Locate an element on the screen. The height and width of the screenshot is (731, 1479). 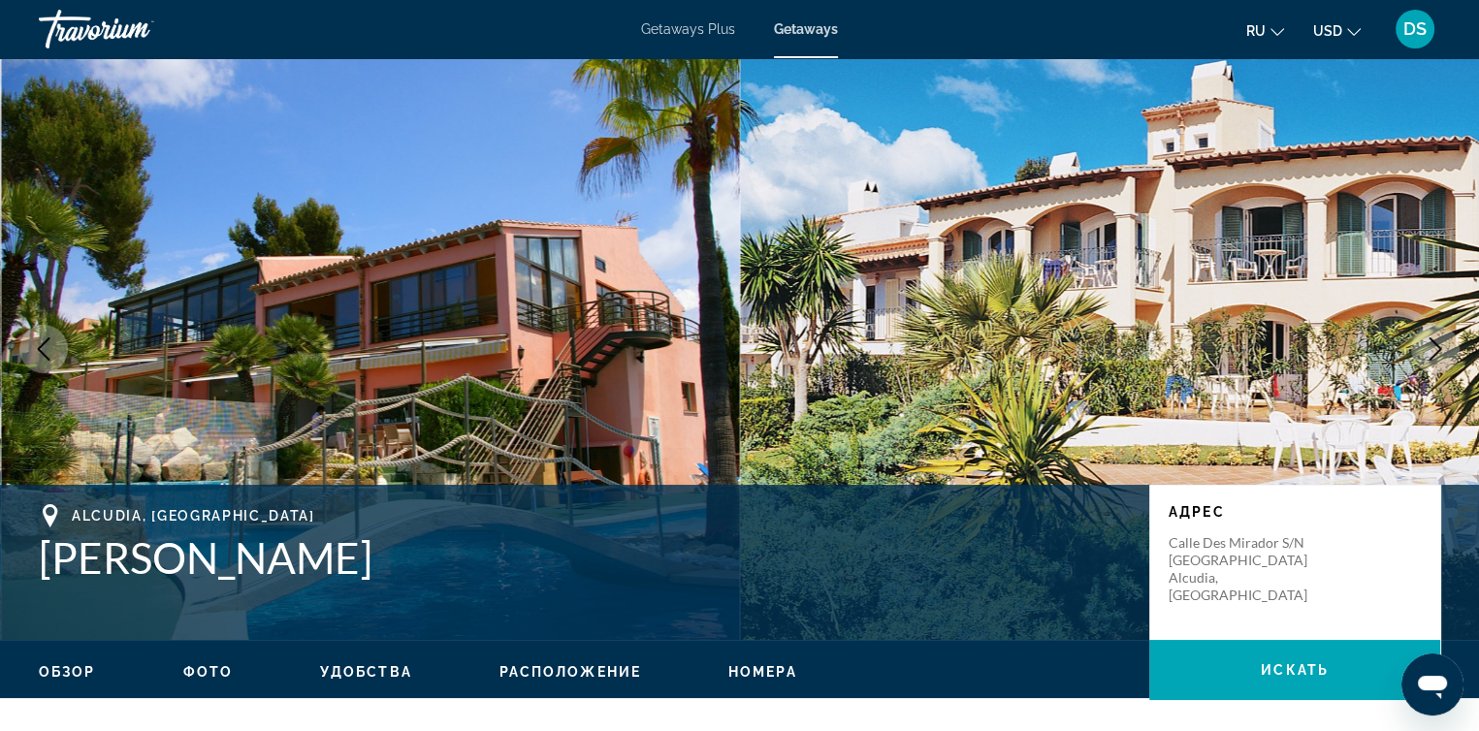
button: Расположение is located at coordinates (570, 672).